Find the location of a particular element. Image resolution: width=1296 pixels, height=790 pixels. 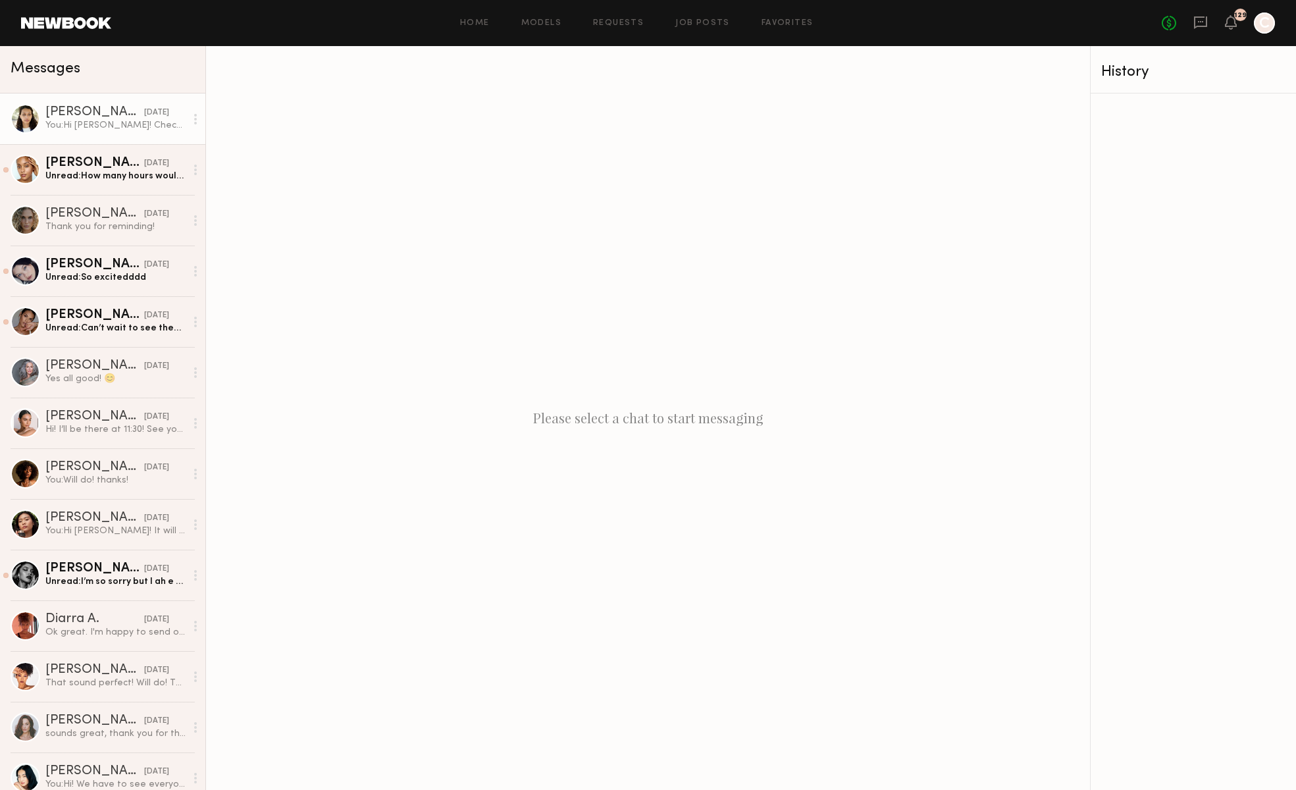

div: Unread: So excitedddd is located at coordinates (115, 277).